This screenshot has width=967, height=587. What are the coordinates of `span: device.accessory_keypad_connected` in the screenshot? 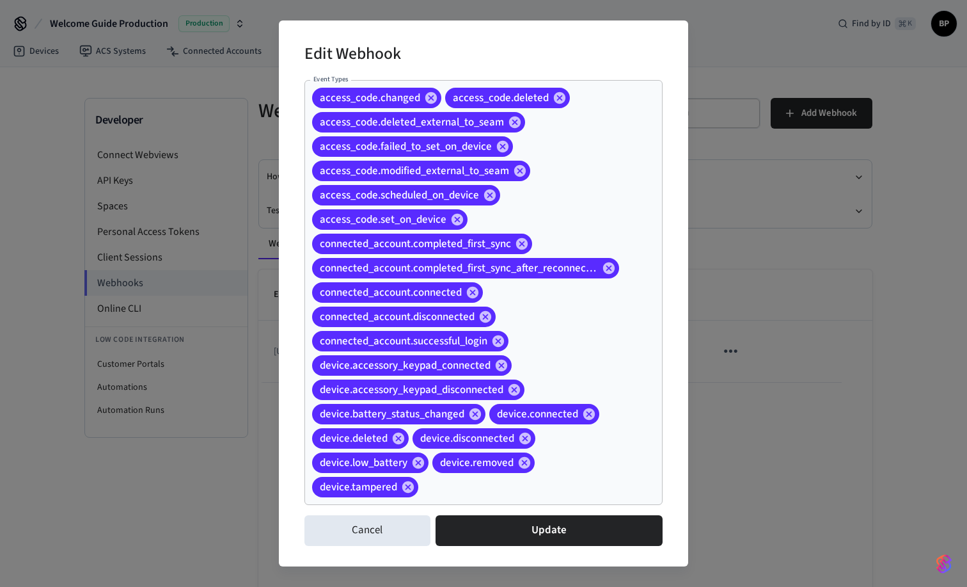 It's located at (405, 365).